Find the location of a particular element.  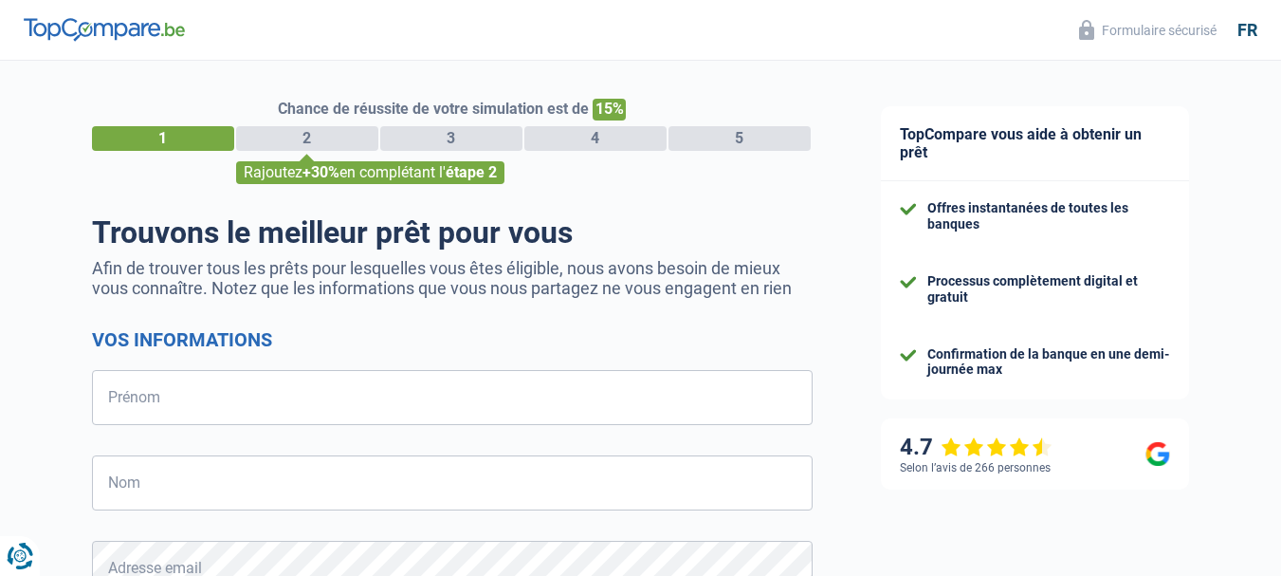

div: Confirmation de la banque en une demi-journée max is located at coordinates (1049, 362).